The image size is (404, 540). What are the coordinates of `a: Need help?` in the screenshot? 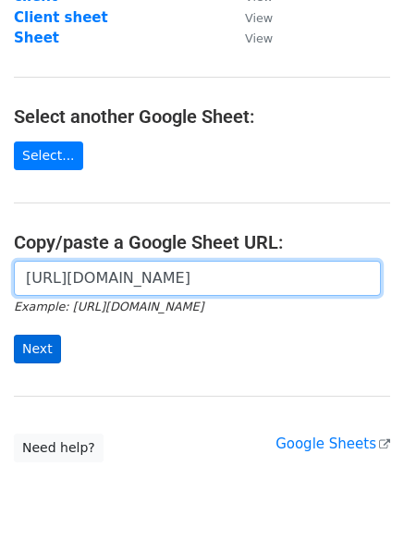 It's located at (58, 447).